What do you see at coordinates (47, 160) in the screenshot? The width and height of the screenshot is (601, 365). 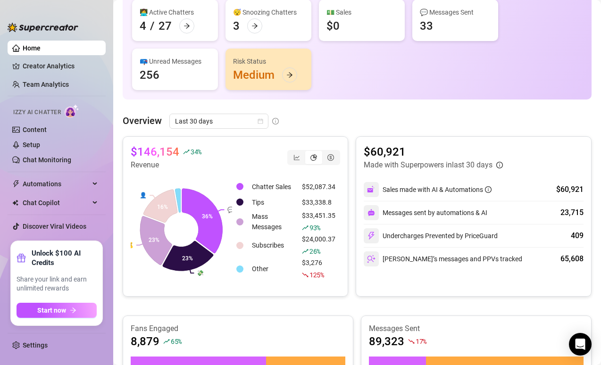 I see `a: Chat Monitoring` at bounding box center [47, 160].